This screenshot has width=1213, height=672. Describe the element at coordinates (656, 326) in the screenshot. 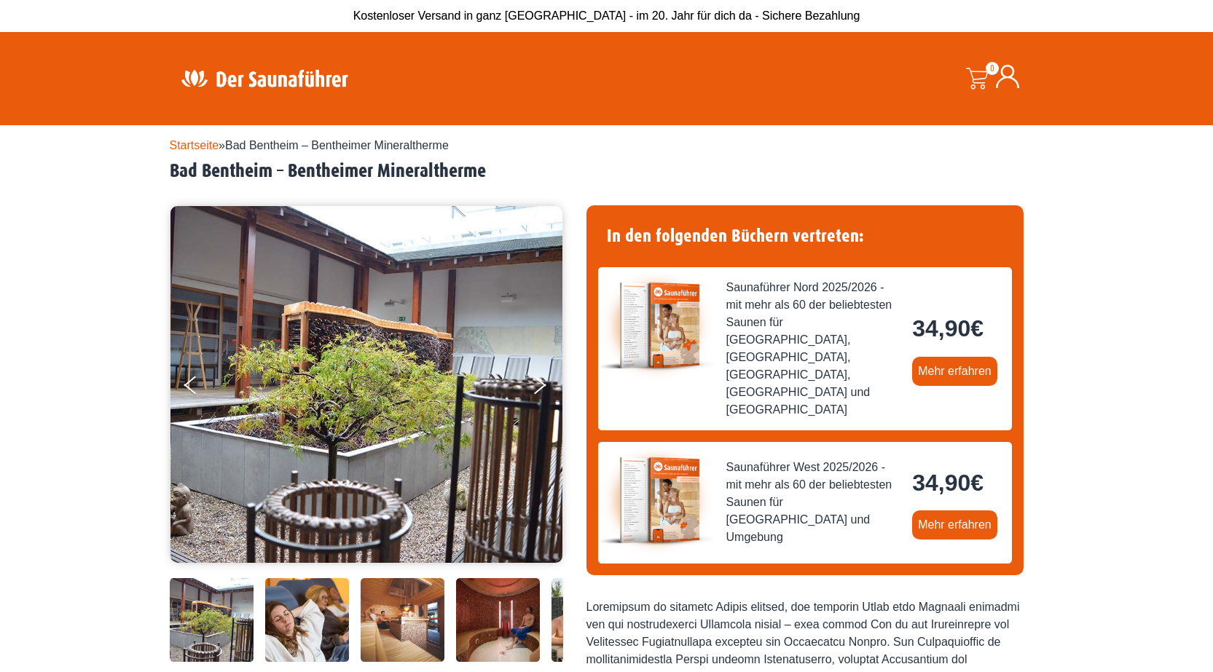

I see `img: der-saunafuehrer-2025-nord.jpg` at that location.